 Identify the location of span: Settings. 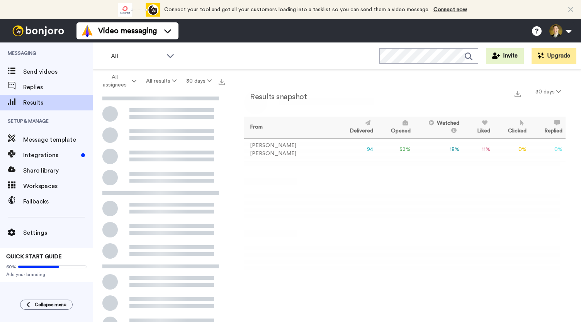
(58, 233).